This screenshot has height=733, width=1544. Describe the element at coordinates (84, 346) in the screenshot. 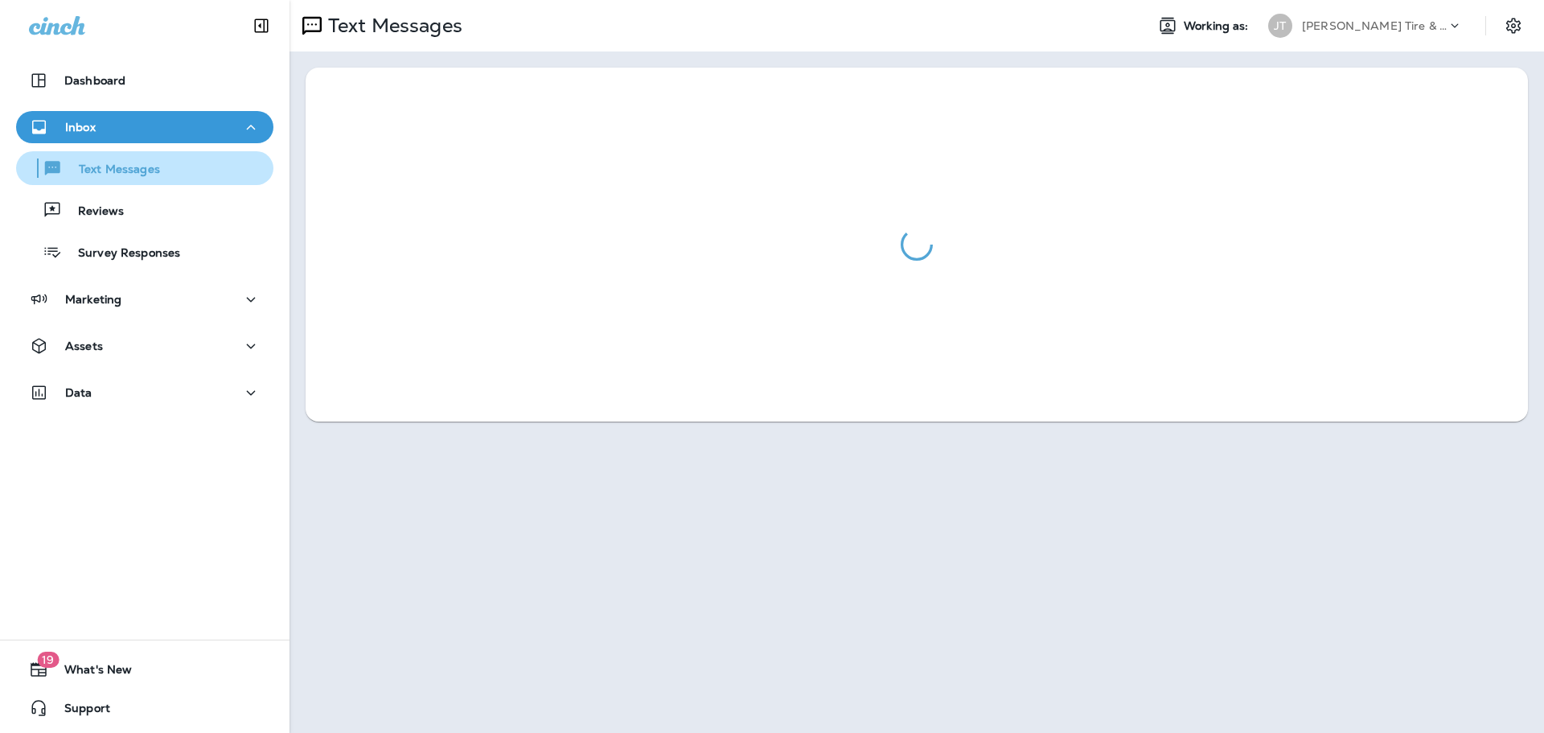

I see `p: Assets` at that location.